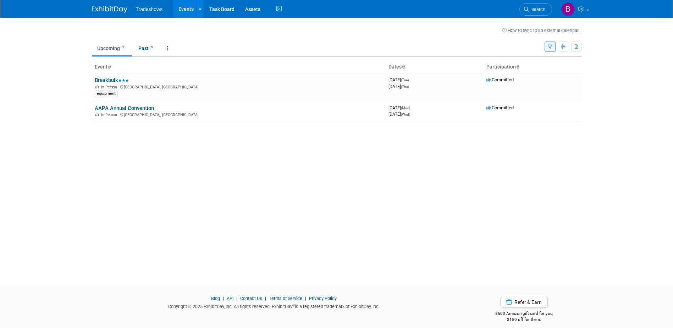 The width and height of the screenshot is (673, 328). Describe the element at coordinates (524, 302) in the screenshot. I see `a: Refer & Earn` at that location.